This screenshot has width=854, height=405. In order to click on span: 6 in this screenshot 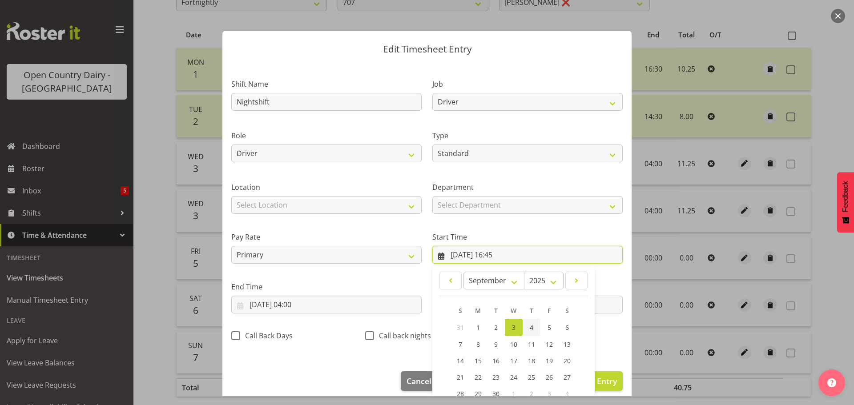, I will do `click(567, 327)`.